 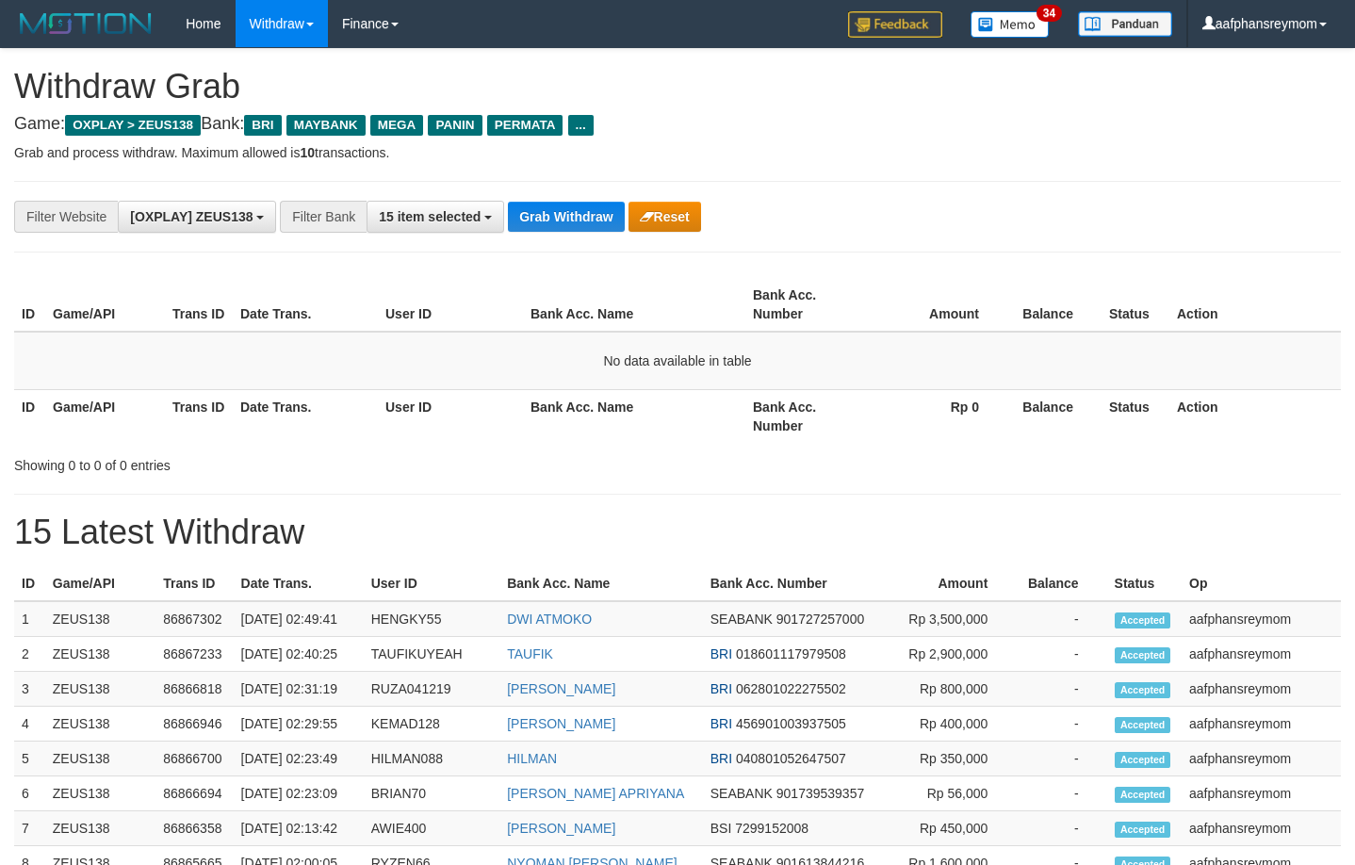 What do you see at coordinates (549, 619) in the screenshot?
I see `a: DWI ATMOKO` at bounding box center [549, 619].